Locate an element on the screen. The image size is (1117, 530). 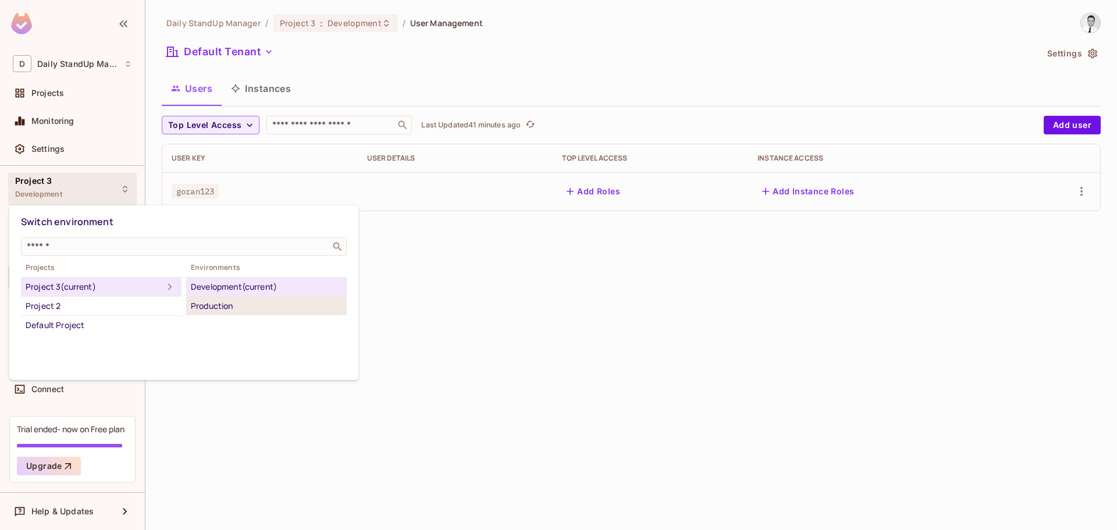
div: Project 3 (current) is located at coordinates (94, 287).